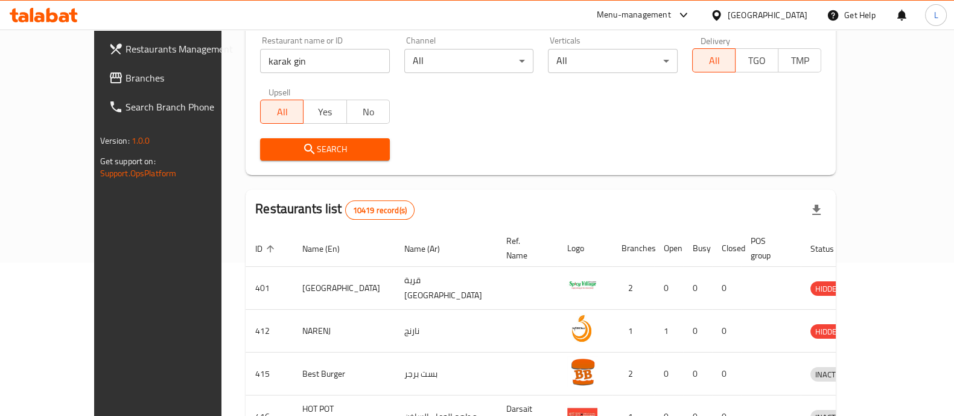 Image resolution: width=954 pixels, height=416 pixels. Describe the element at coordinates (368, 112) in the screenshot. I see `span: No` at that location.